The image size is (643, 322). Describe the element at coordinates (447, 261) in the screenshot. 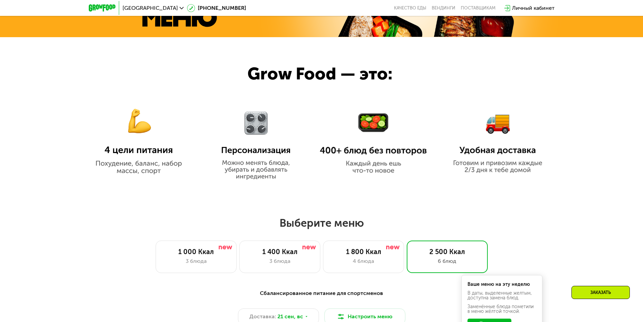

I see `div: 6 блюд` at that location.